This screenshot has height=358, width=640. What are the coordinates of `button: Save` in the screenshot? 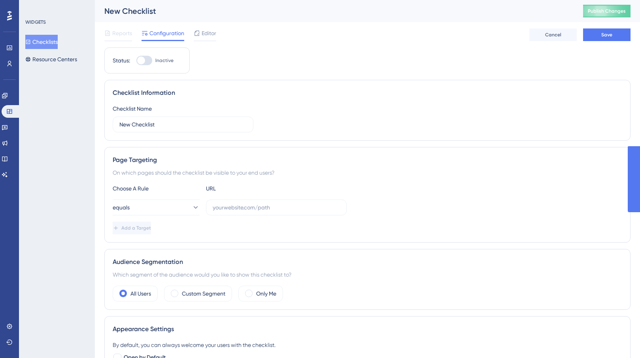 It's located at (607, 35).